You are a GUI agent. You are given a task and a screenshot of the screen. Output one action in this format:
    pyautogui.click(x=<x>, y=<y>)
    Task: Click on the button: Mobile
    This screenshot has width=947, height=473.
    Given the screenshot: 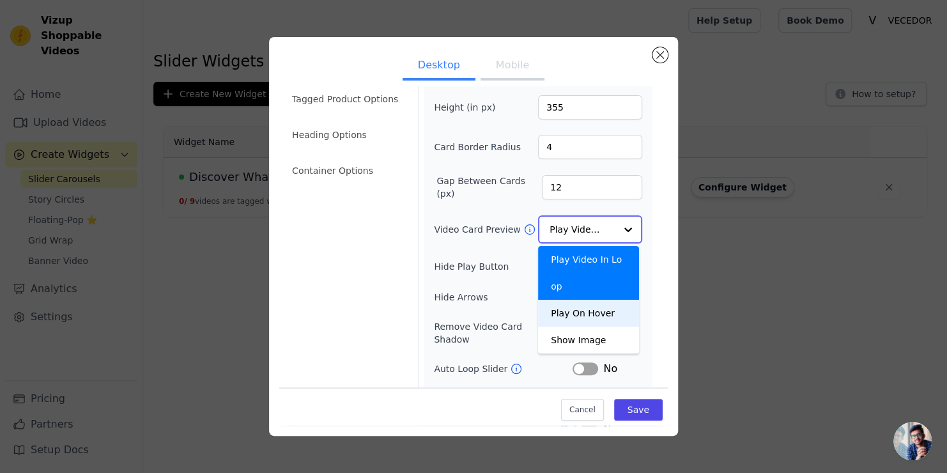 What is the action you would take?
    pyautogui.click(x=512, y=66)
    